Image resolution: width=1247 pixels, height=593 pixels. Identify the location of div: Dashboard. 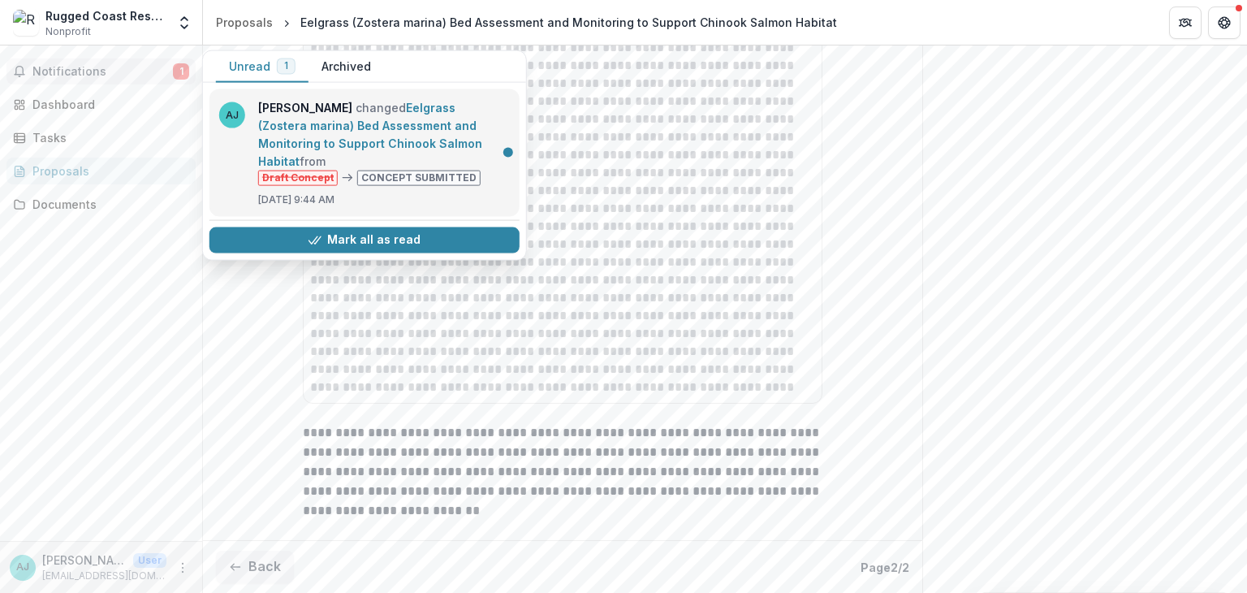
(107, 104).